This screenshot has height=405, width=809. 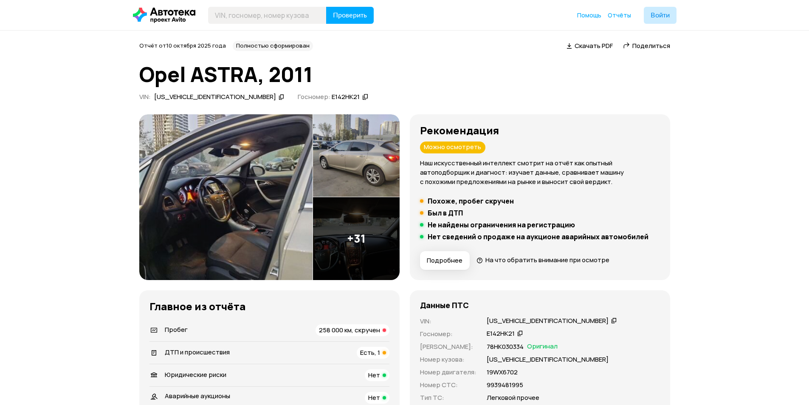 I want to click on p: Тип ТС :, so click(x=448, y=397).